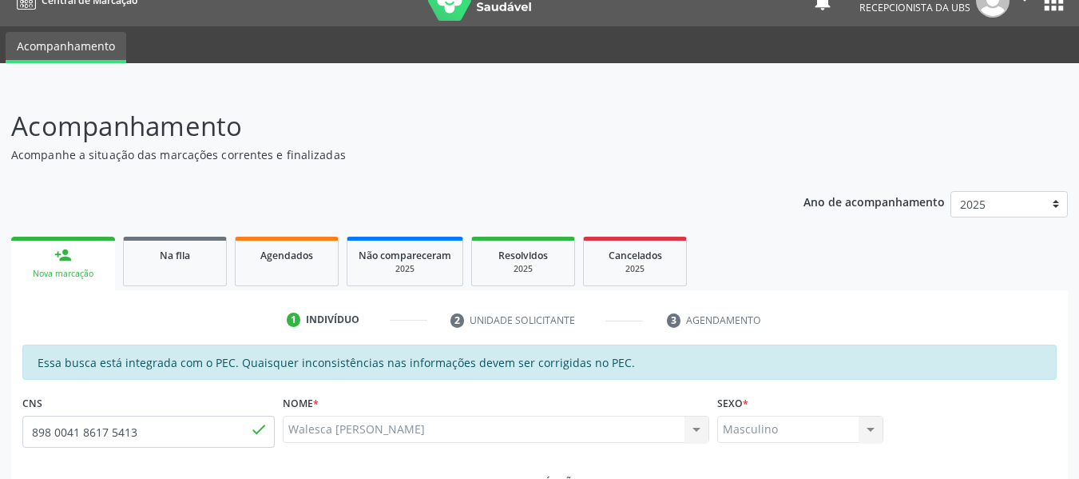 This screenshot has width=1079, height=479. I want to click on div: Nova marcação, so click(63, 273).